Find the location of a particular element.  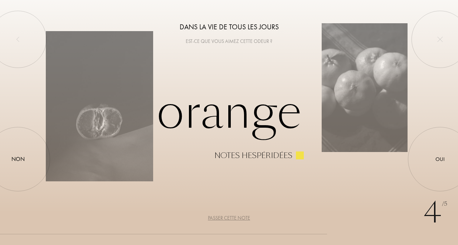

div: Oui is located at coordinates (440, 159).